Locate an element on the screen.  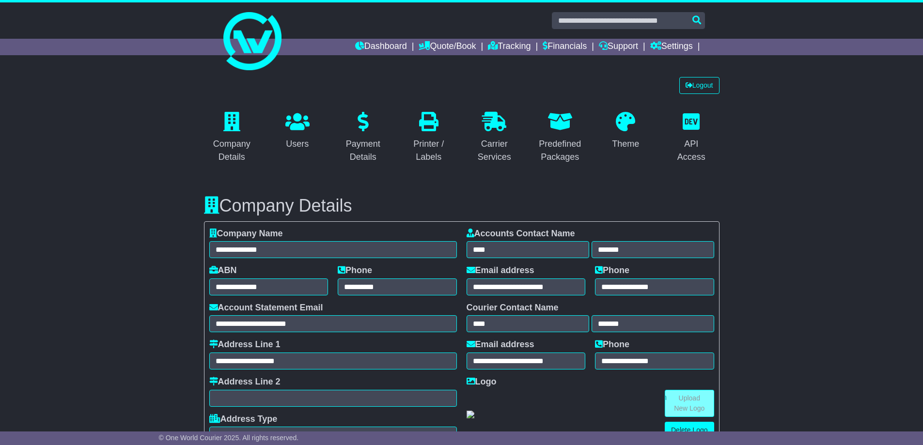
div: Company Details is located at coordinates (232, 151).